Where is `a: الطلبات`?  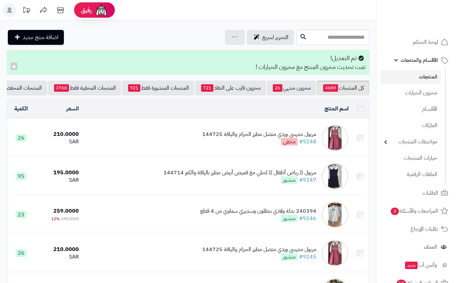
a: الطلبات is located at coordinates (416, 193).